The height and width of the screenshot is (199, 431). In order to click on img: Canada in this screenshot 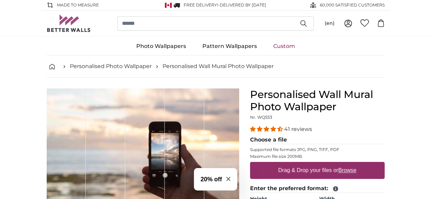, I will do `click(168, 5)`.